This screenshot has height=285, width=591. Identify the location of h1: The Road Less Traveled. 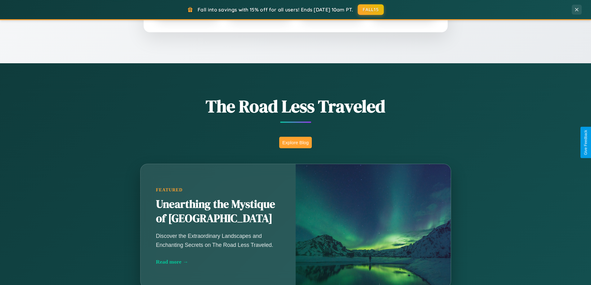
(296, 106).